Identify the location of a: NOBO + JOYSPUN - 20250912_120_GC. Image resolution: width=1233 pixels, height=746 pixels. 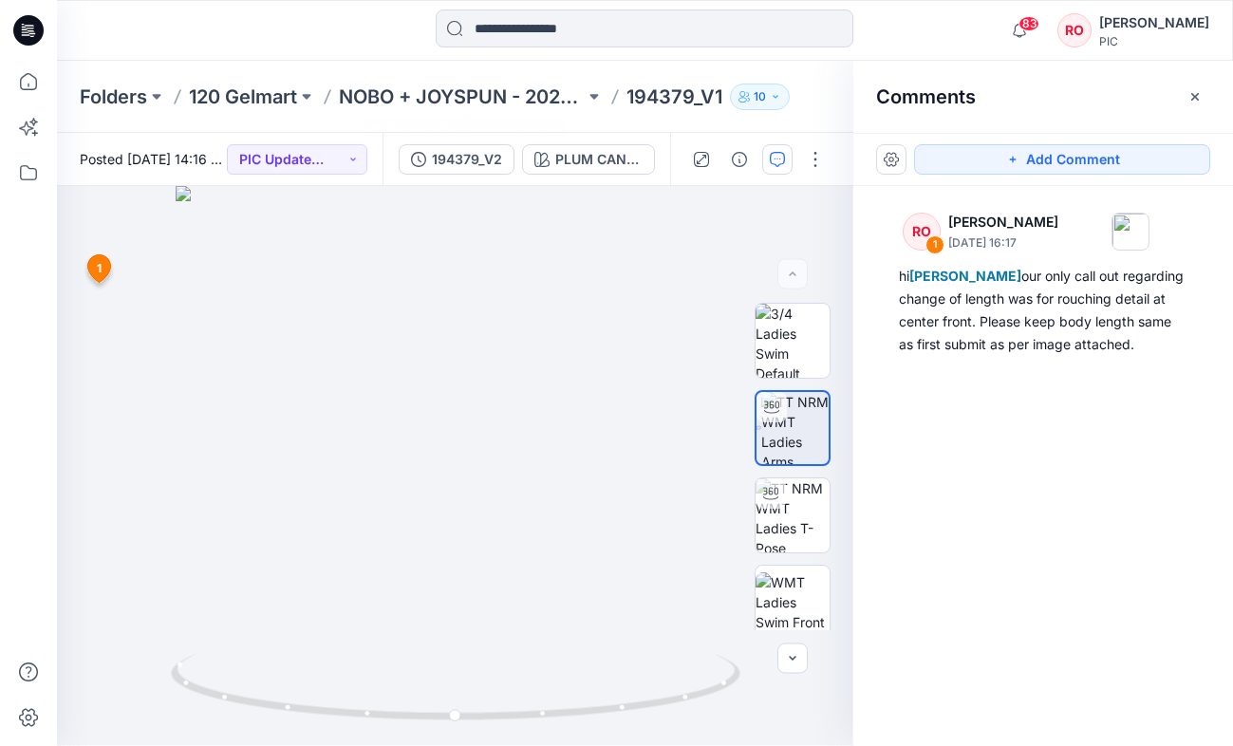
(461, 97).